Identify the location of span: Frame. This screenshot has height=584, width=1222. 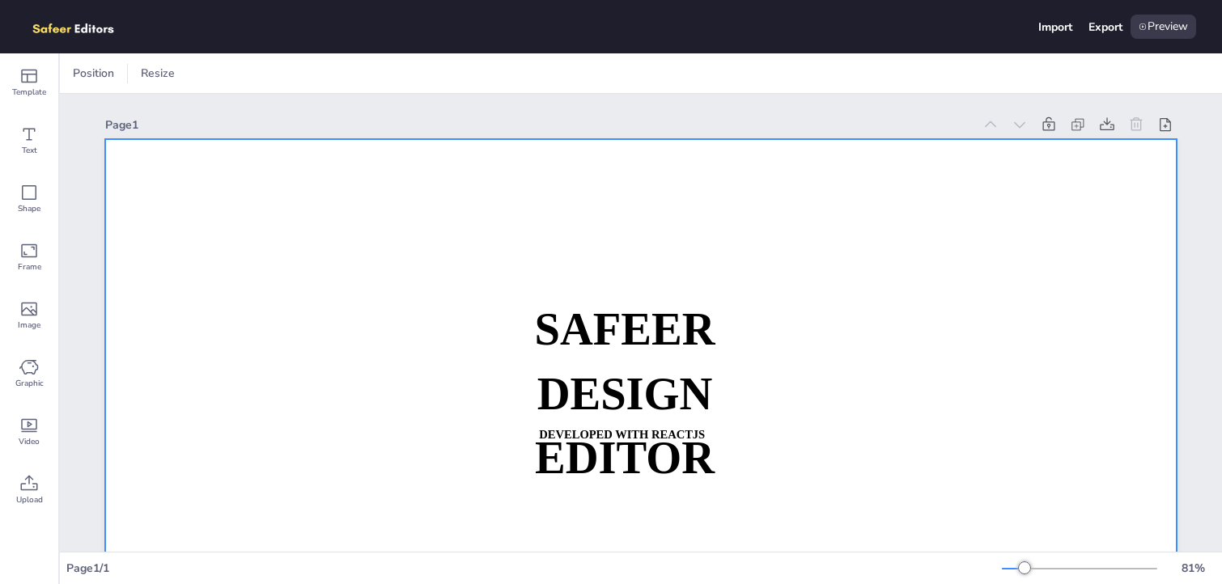
(29, 267).